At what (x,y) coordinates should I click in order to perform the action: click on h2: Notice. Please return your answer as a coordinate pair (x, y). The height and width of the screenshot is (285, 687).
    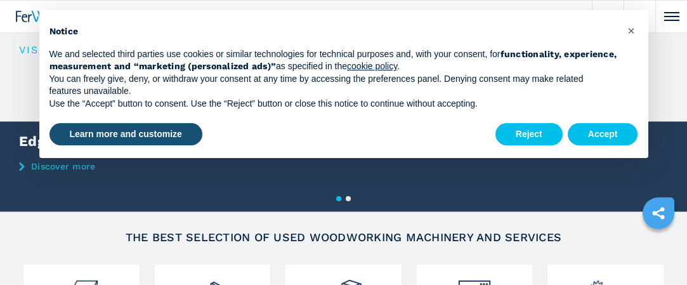
    Looking at the image, I should click on (334, 32).